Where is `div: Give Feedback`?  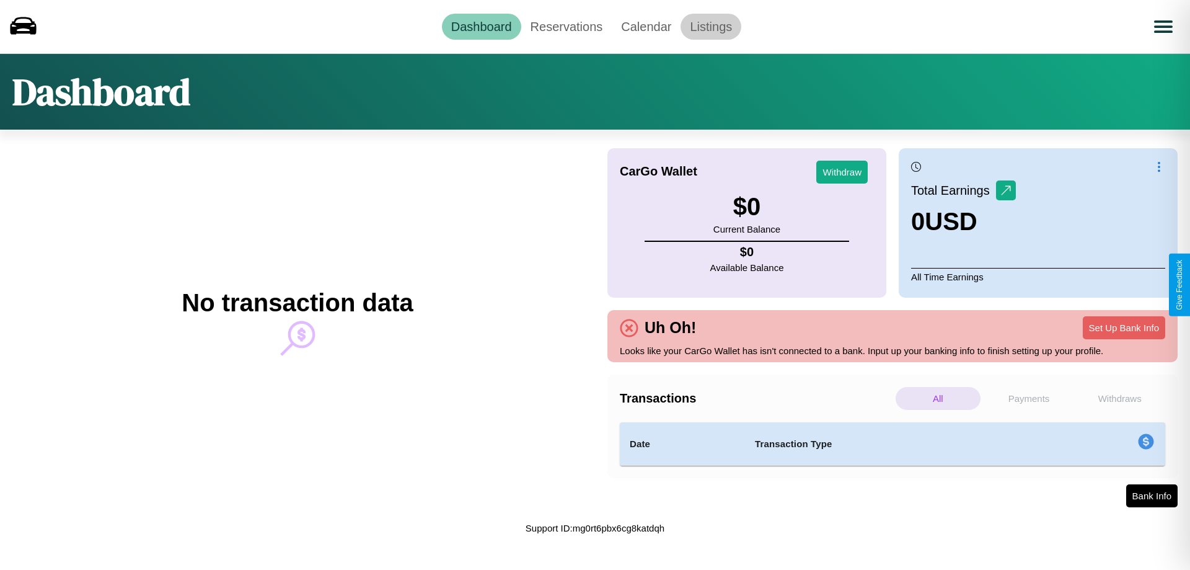
div: Give Feedback is located at coordinates (1179, 284).